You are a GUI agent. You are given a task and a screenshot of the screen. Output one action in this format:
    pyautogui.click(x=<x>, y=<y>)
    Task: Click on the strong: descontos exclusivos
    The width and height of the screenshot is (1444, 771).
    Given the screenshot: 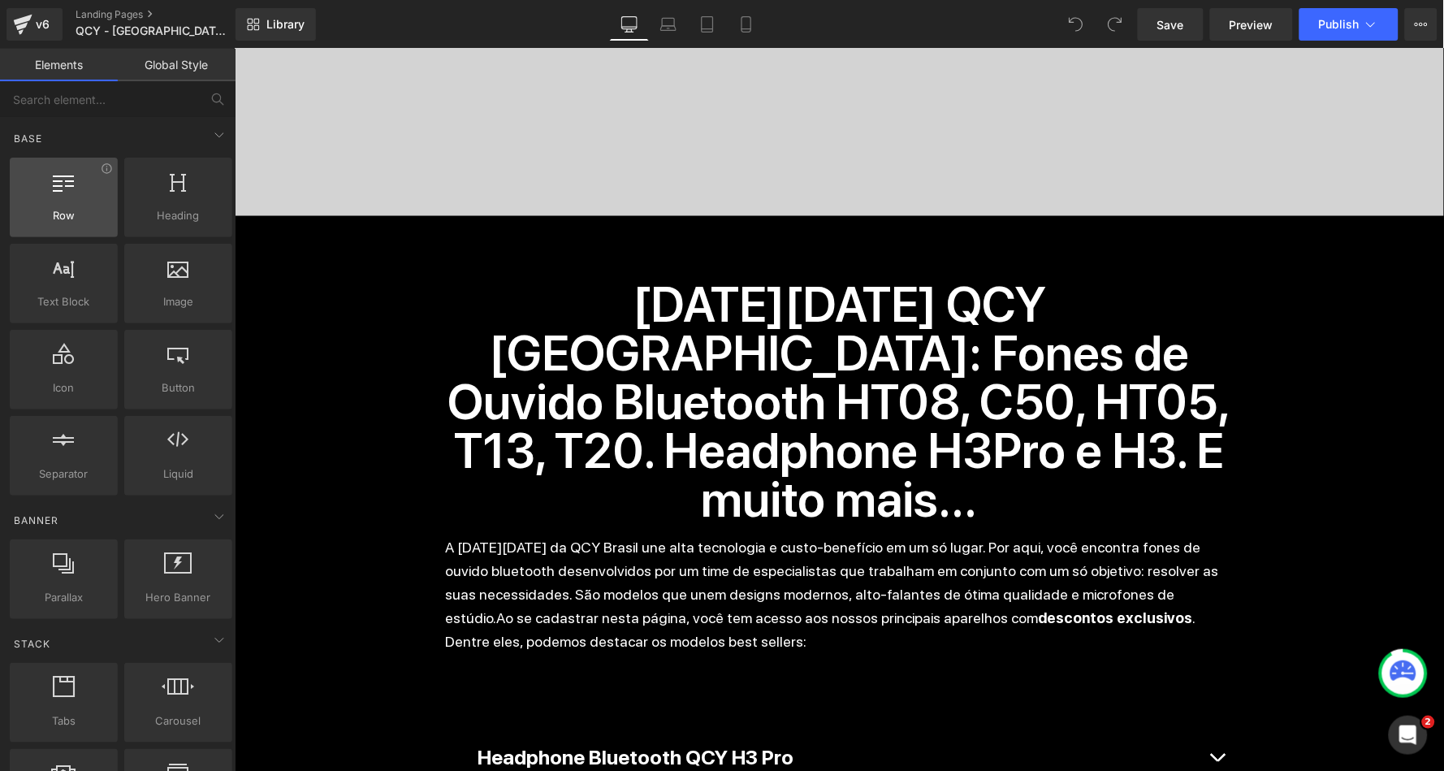 What is the action you would take?
    pyautogui.click(x=881, y=569)
    